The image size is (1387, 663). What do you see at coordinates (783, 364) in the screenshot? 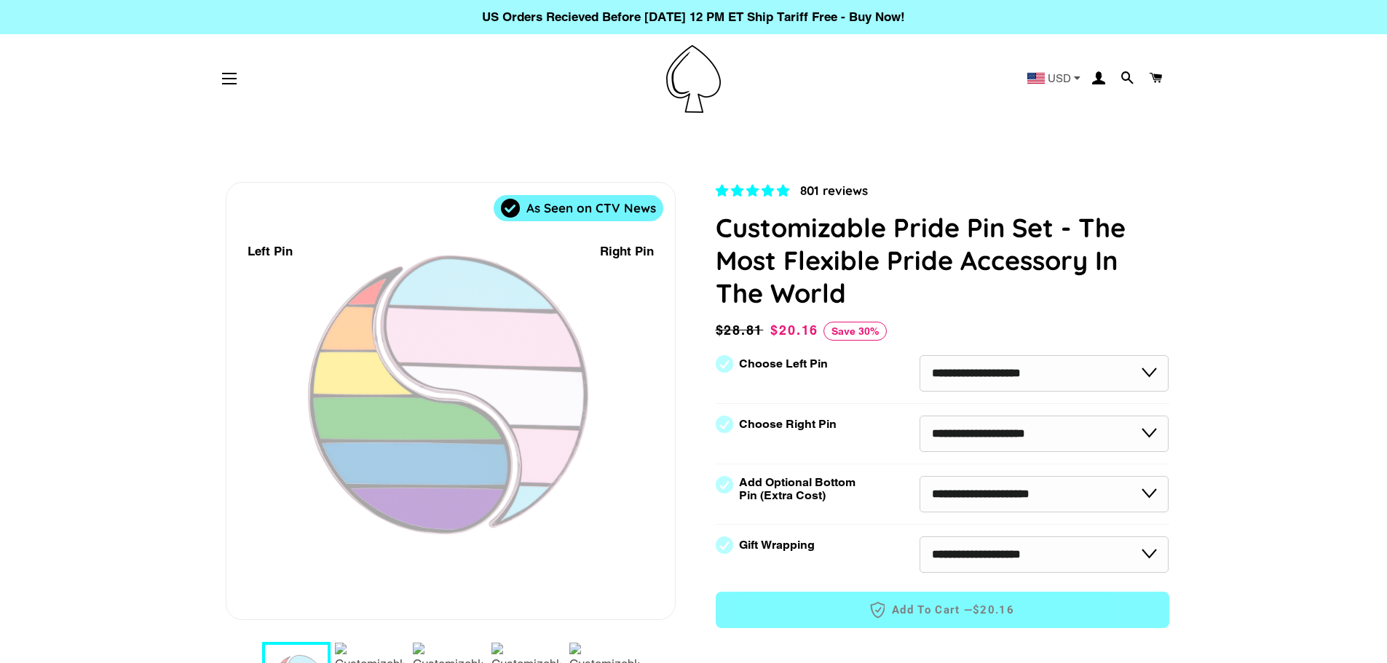
I see `label: Choose Left Pin` at bounding box center [783, 364].